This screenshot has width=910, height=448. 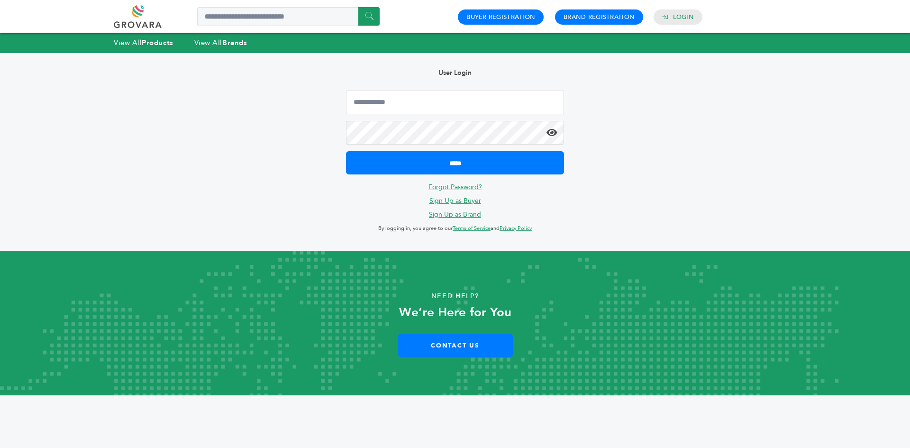 I want to click on a: Contact Us, so click(x=455, y=345).